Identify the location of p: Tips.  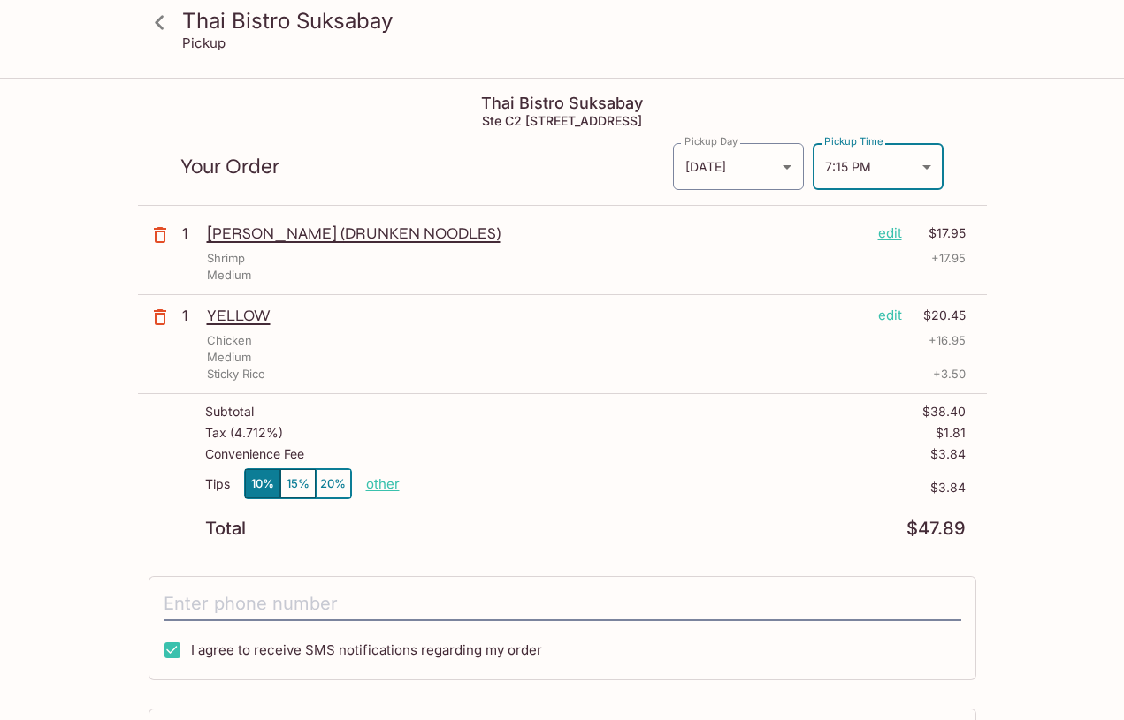
(217, 484).